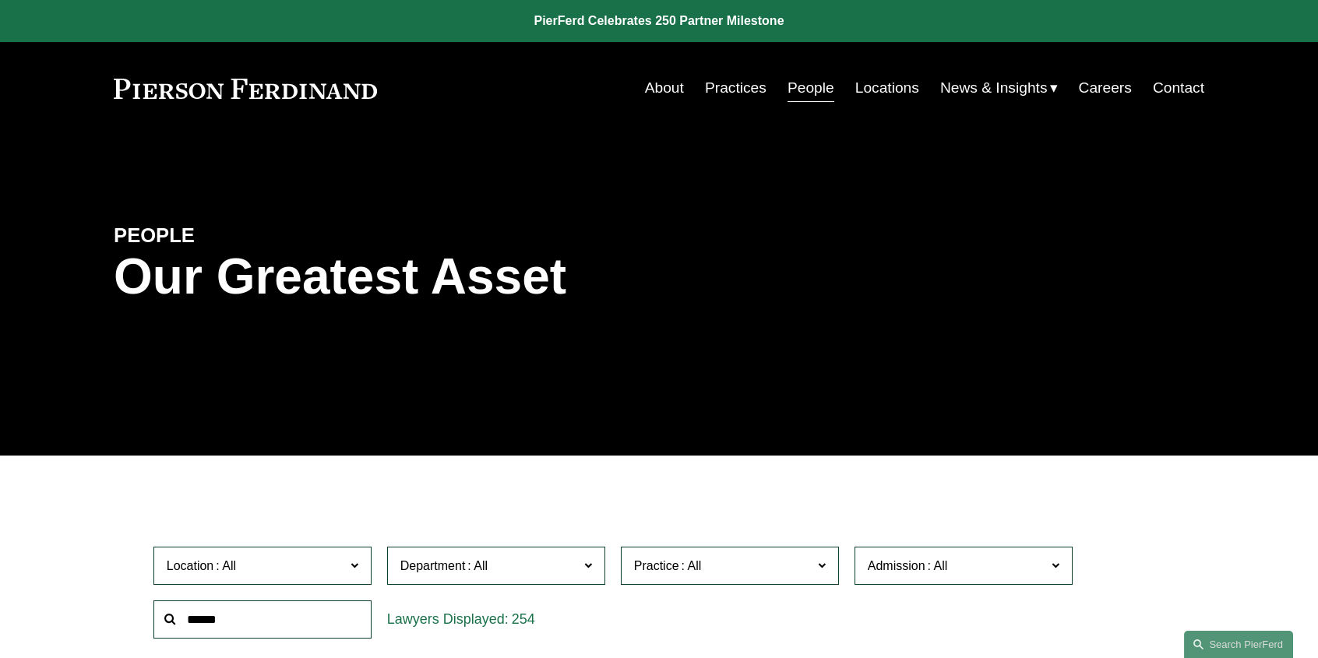 This screenshot has width=1318, height=658. Describe the element at coordinates (1106, 88) in the screenshot. I see `a: Careers` at that location.